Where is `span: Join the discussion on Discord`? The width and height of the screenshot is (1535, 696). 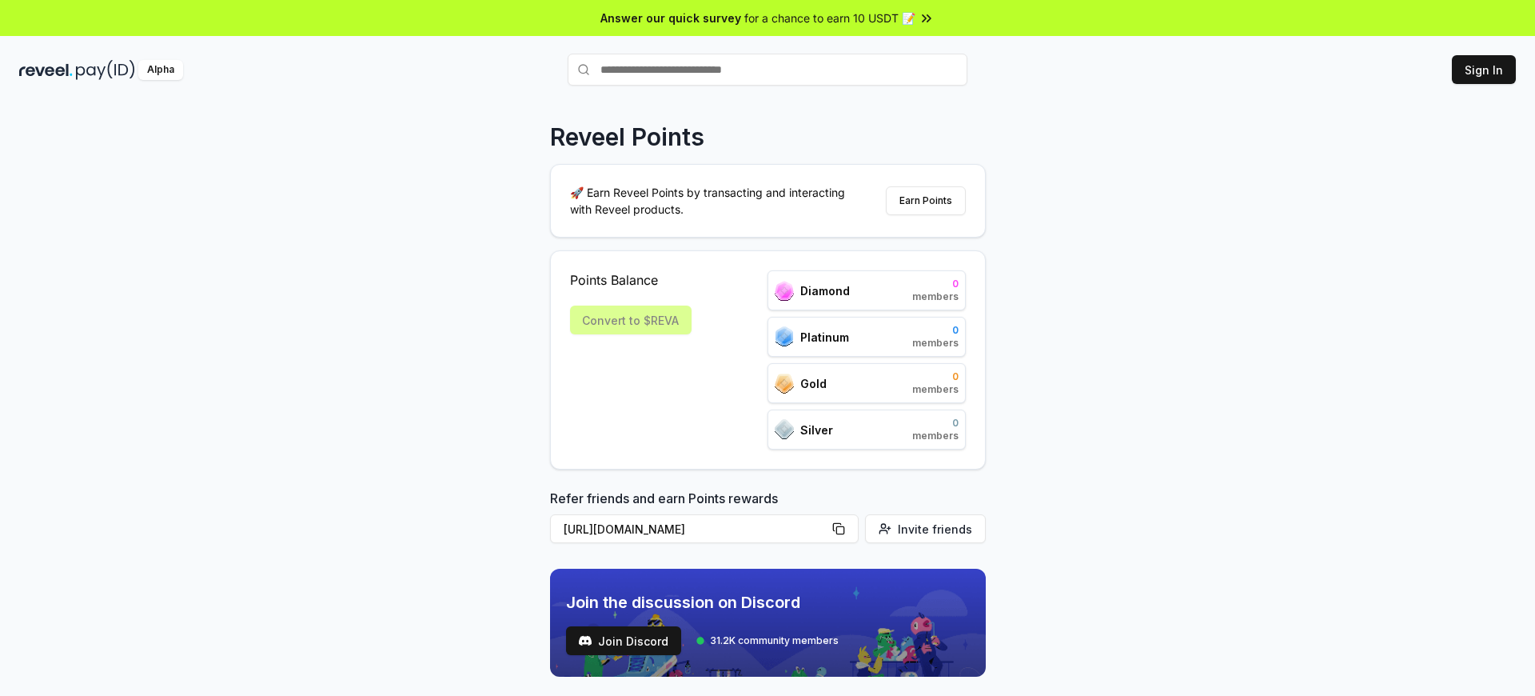
span: Join the discussion on Discord is located at coordinates (702, 602).